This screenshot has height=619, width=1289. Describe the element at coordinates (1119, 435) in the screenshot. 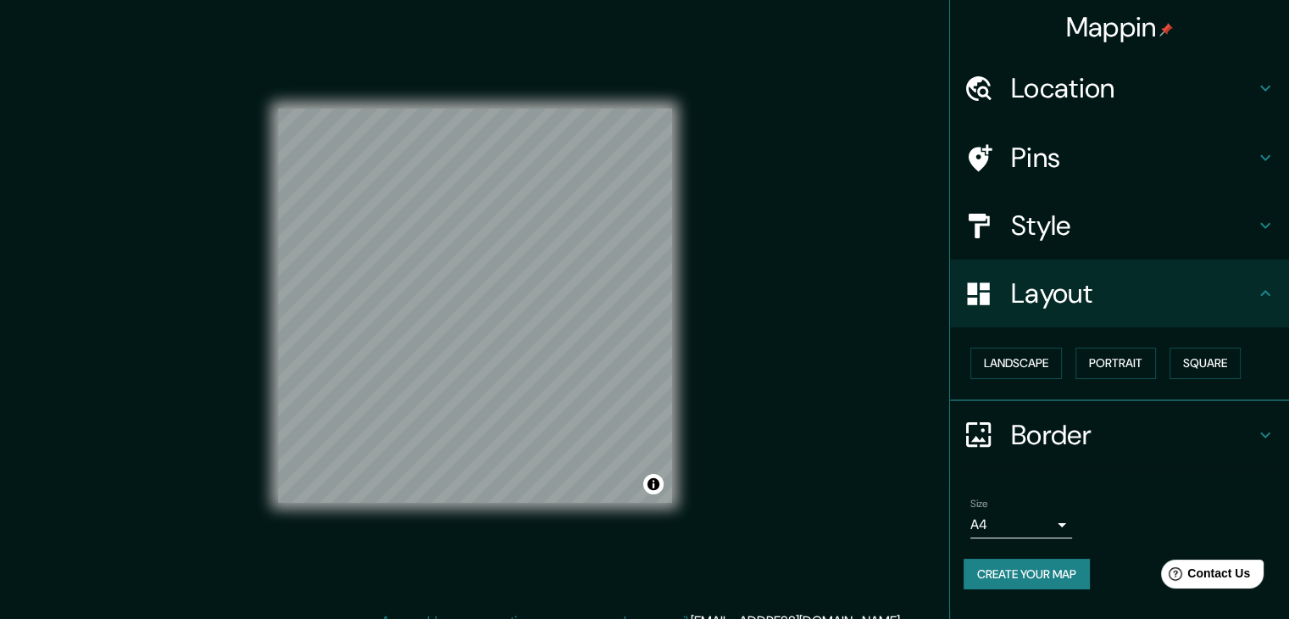

I see `div: Border` at that location.